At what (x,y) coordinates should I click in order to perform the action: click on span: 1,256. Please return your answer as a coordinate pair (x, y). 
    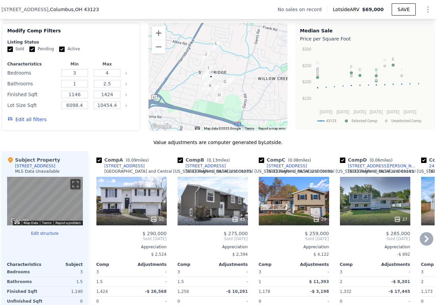
    Looking at the image, I should click on (183, 292).